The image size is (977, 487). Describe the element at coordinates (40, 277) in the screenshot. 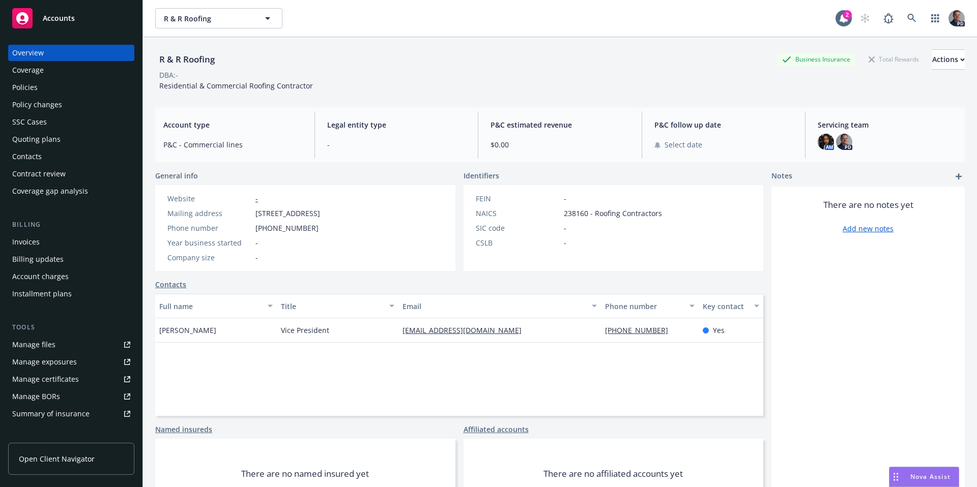

I see `div: Account charges` at that location.